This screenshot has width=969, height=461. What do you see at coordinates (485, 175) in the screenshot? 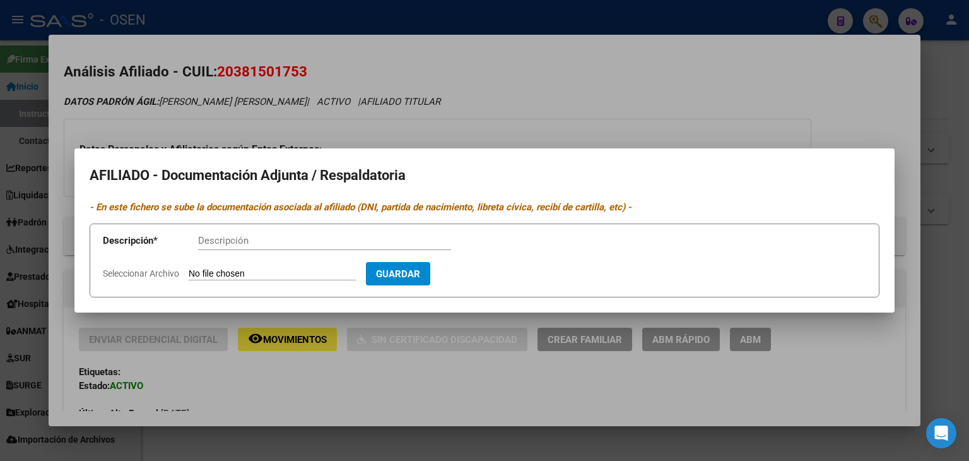
I see `h2: AFILIADO - Documentación Adjunta / Respaldatoria` at bounding box center [485, 175].